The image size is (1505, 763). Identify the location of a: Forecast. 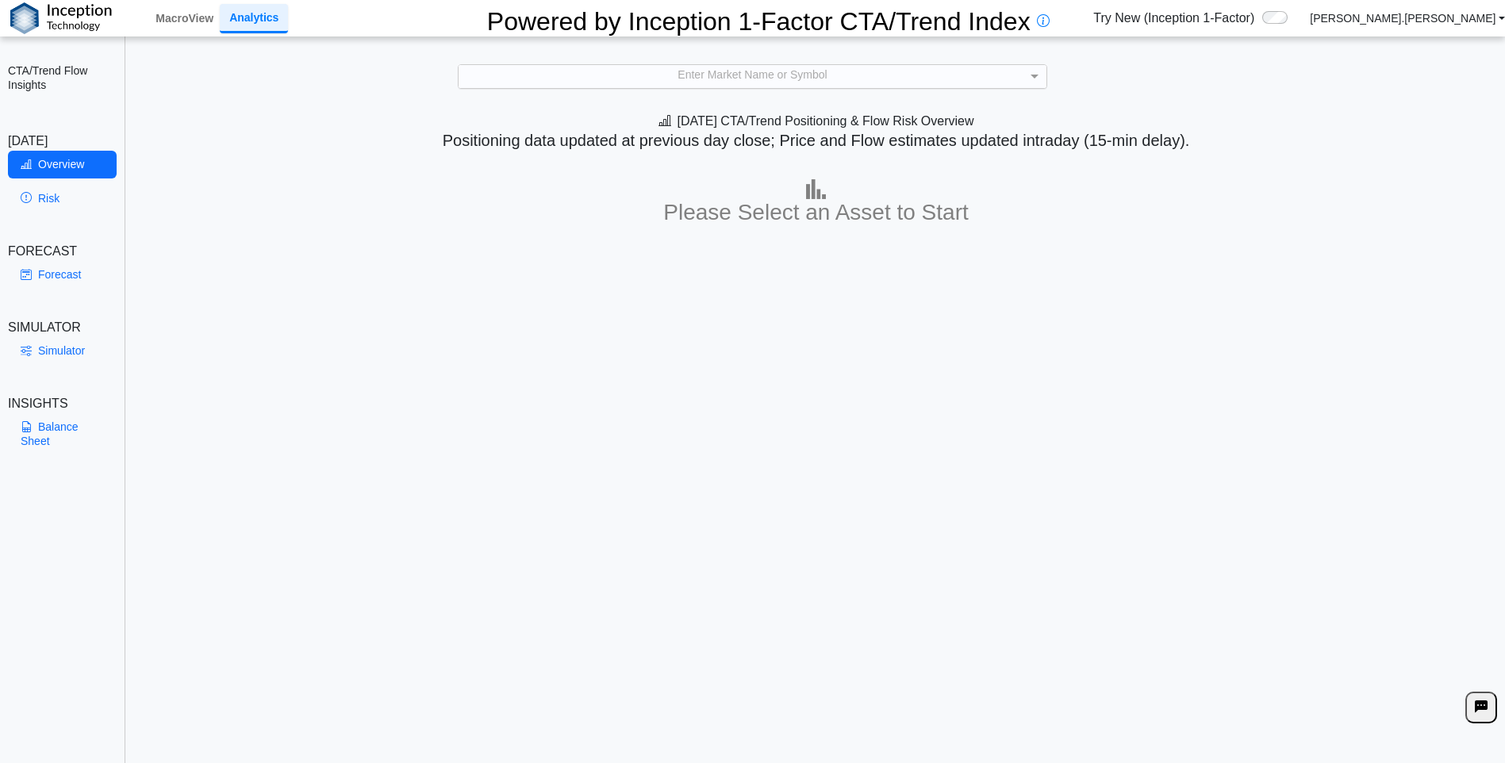
(62, 275).